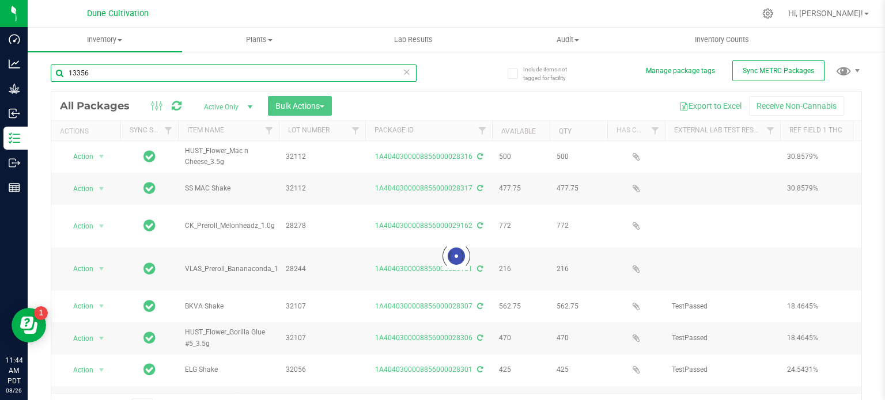 This screenshot has height=400, width=885. Describe the element at coordinates (722, 40) in the screenshot. I see `span: Inventory Counts` at that location.